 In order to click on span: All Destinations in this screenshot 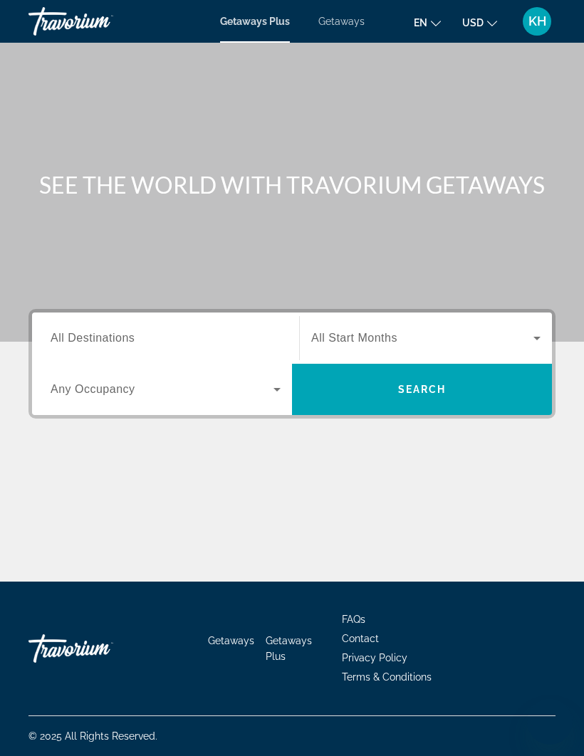, I will do `click(93, 337)`.